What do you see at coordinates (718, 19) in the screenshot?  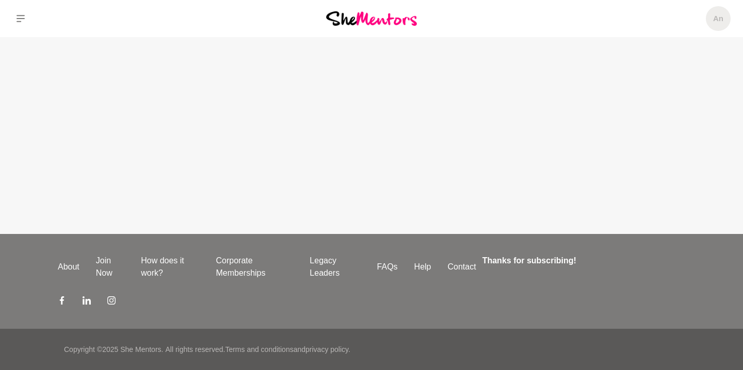 I see `a: An` at bounding box center [718, 19].